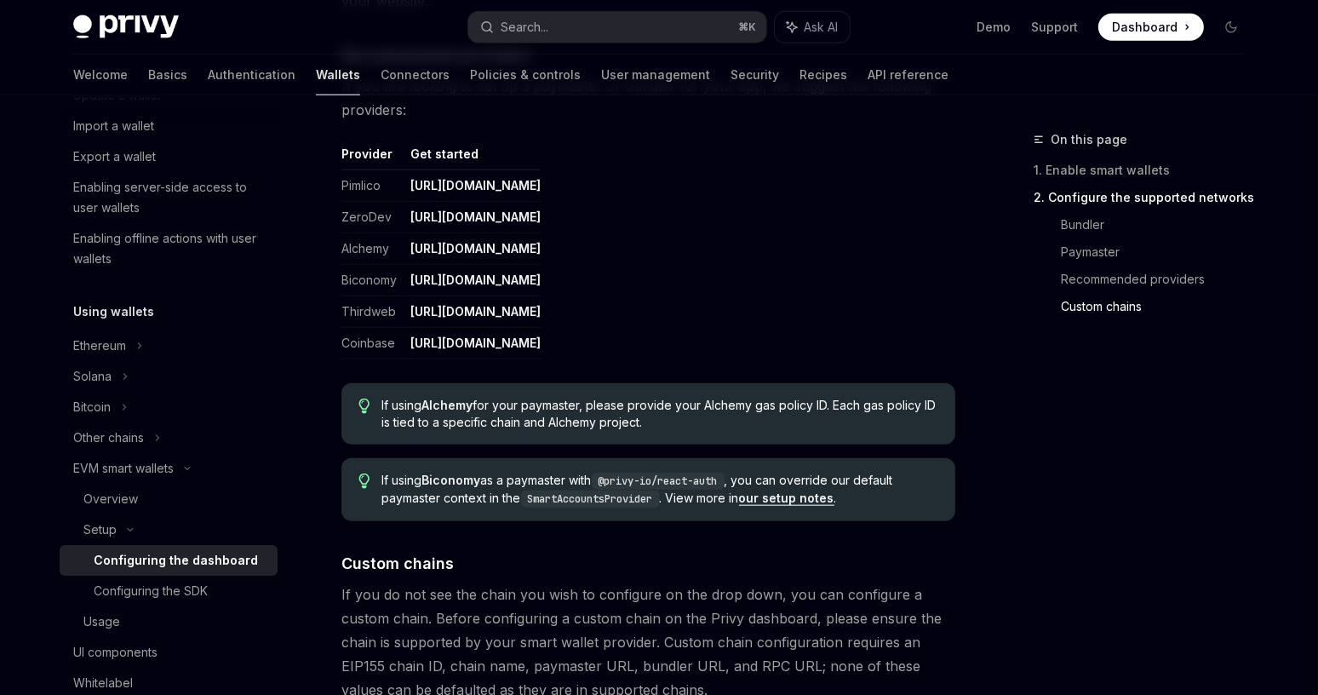 This screenshot has height=695, width=1318. Describe the element at coordinates (525, 75) in the screenshot. I see `a: Policies & controls` at that location.